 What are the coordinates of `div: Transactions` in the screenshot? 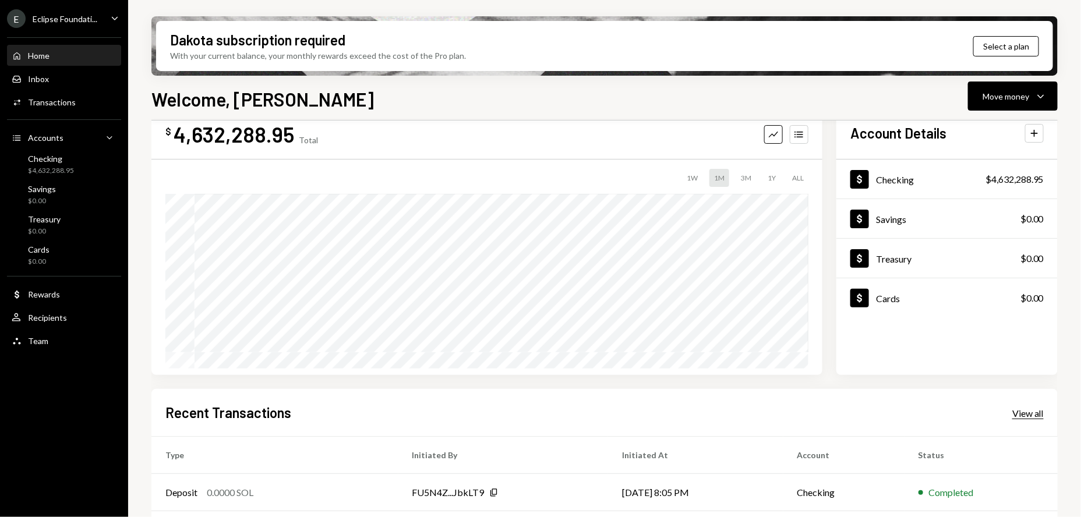 It's located at (52, 102).